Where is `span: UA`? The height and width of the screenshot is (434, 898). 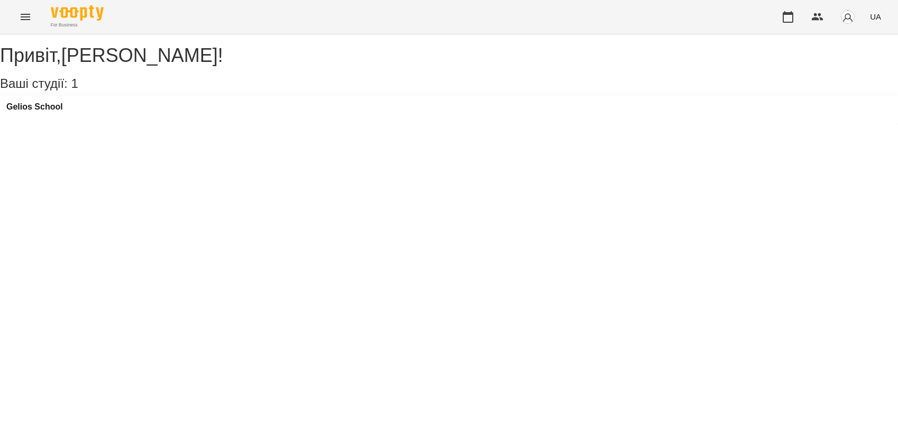
span: UA is located at coordinates (875, 16).